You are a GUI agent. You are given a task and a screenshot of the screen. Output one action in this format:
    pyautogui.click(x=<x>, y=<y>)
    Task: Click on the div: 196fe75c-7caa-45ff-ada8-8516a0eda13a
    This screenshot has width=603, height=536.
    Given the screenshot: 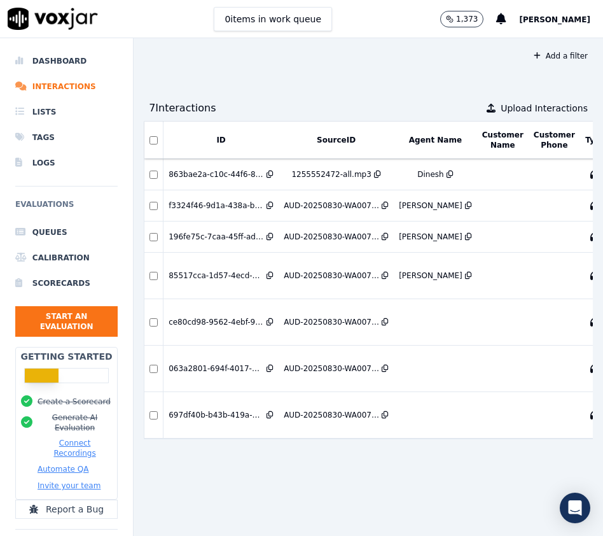 What is the action you would take?
    pyautogui.click(x=216, y=237)
    